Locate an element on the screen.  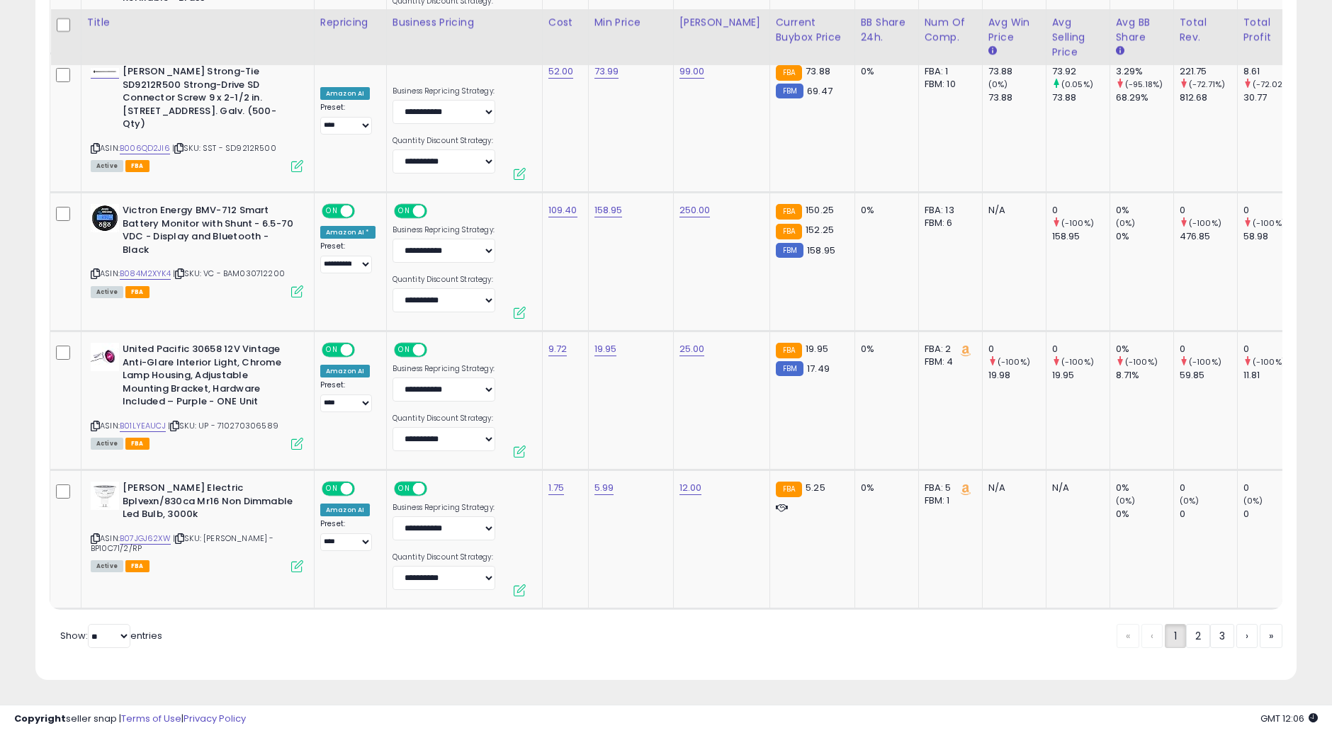
div: 68.29% is located at coordinates (1144, 98).